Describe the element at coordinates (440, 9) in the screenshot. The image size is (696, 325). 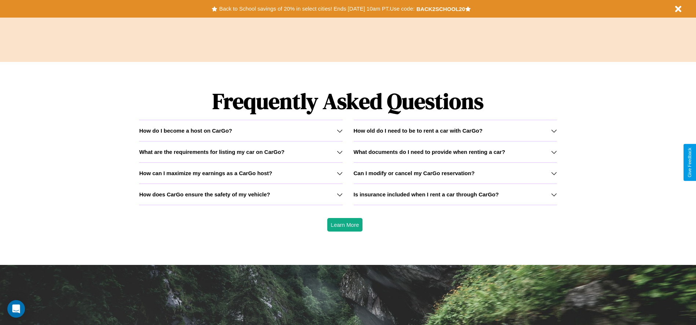
I see `b: BACK2SCHOOL20` at that location.